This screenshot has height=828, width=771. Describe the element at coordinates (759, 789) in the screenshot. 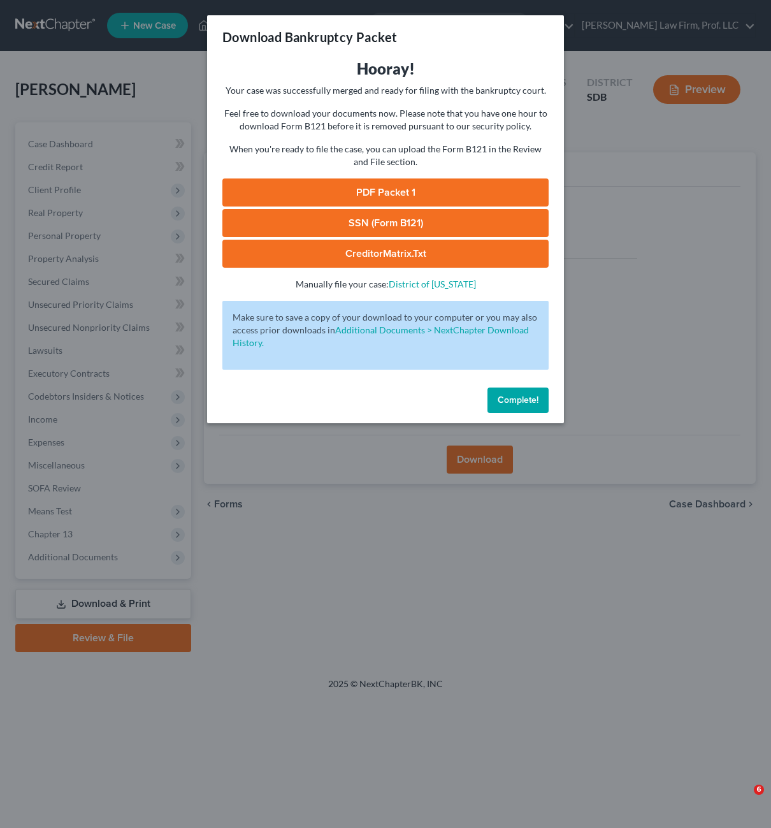

I see `span: 6` at that location.